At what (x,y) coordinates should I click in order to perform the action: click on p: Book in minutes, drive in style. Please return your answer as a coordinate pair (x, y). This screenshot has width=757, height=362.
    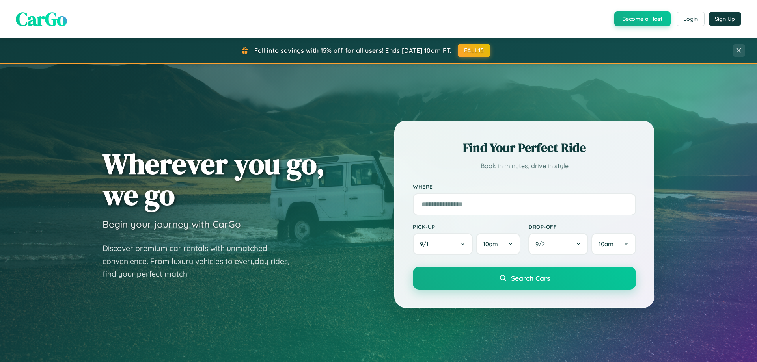
    Looking at the image, I should click on (524, 166).